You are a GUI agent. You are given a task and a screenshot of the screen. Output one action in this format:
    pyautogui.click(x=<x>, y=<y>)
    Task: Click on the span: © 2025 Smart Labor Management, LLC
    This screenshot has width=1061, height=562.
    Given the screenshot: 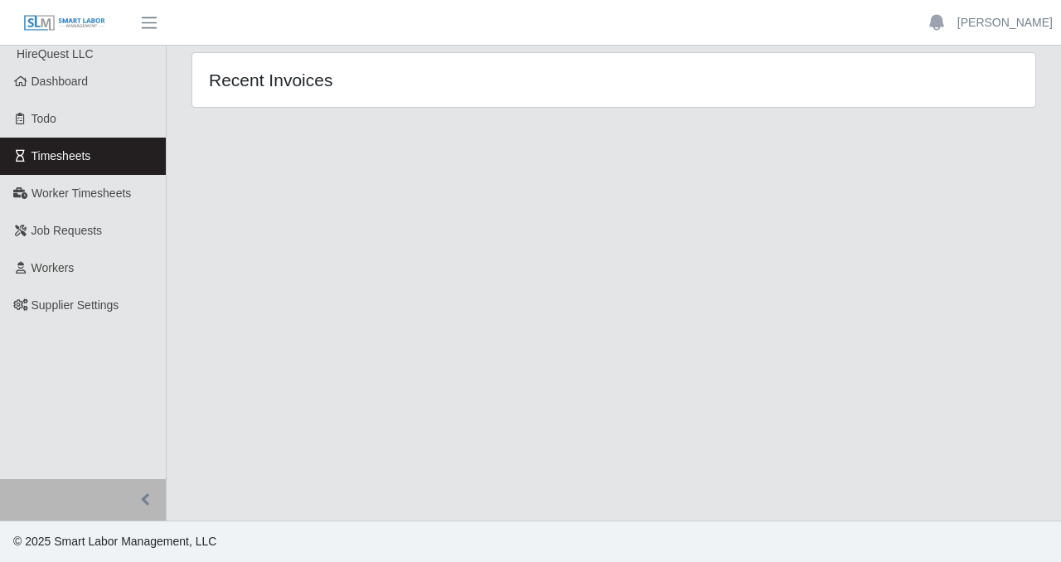 What is the action you would take?
    pyautogui.click(x=114, y=541)
    